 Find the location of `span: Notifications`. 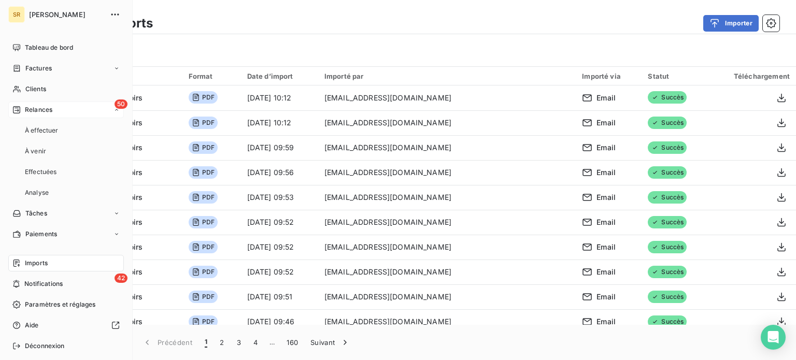

span: Notifications is located at coordinates (44, 284).